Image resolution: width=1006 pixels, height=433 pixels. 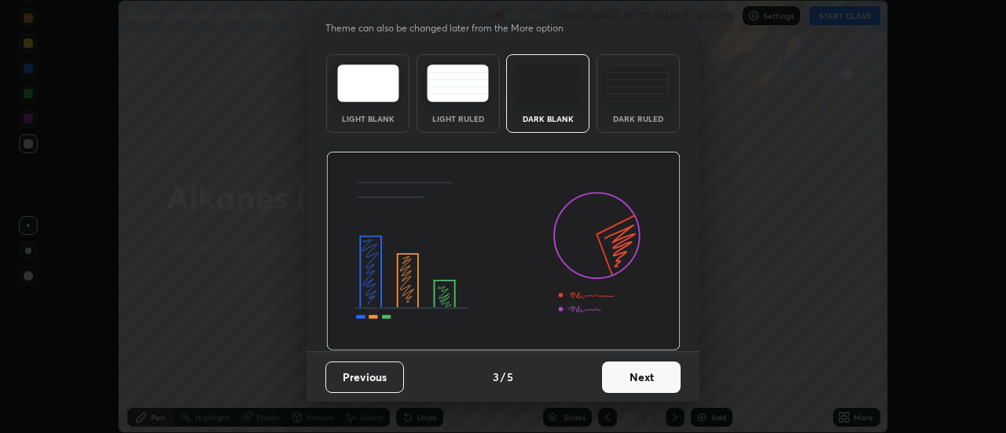 I want to click on div: Light Ruled, so click(x=458, y=119).